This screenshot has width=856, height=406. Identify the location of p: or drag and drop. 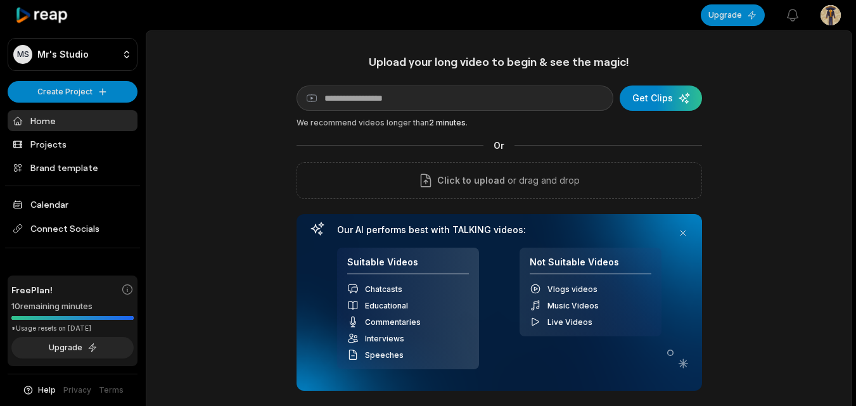
(542, 181).